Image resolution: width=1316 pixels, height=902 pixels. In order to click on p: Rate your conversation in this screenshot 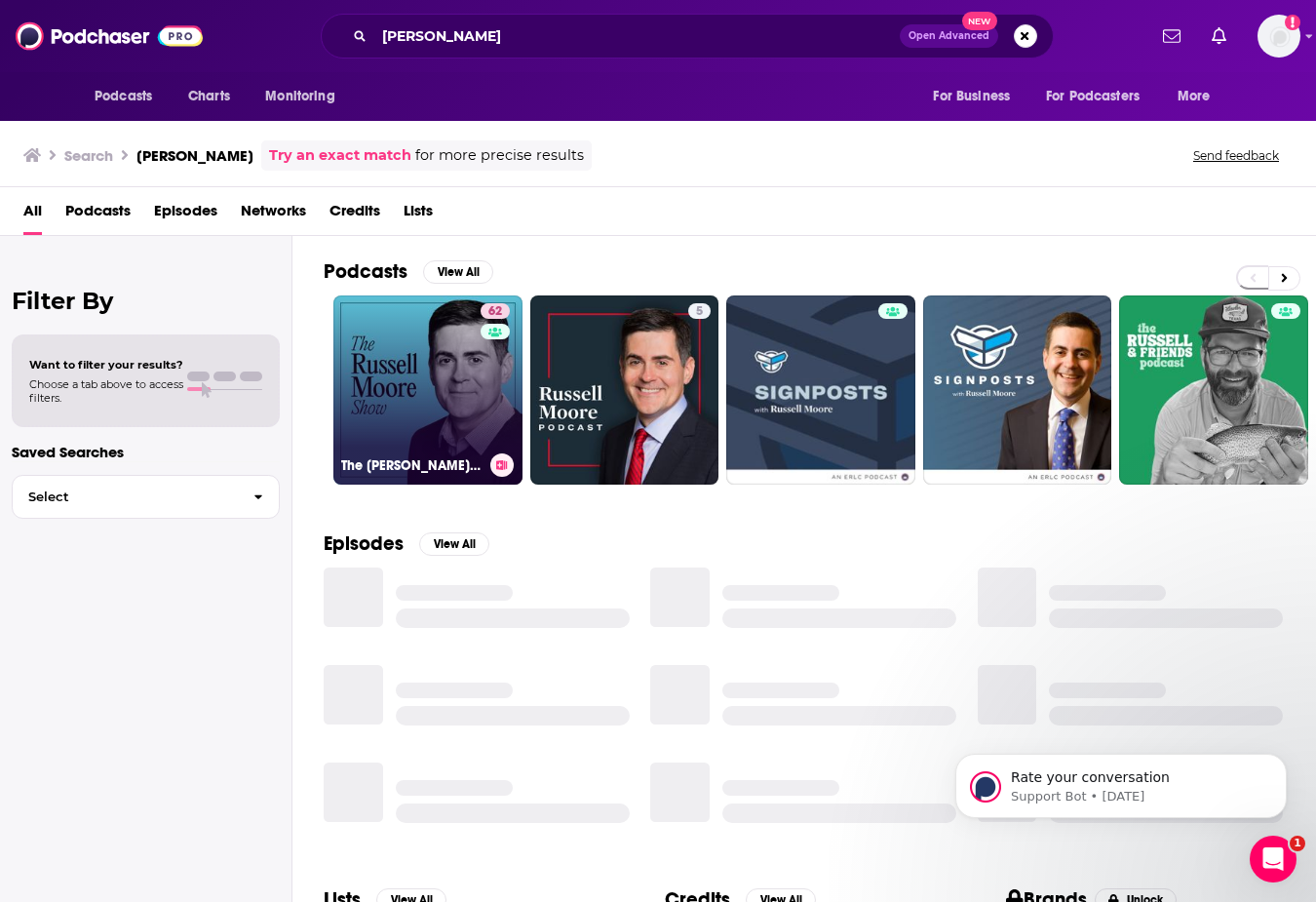, I will do `click(211, 66)`.